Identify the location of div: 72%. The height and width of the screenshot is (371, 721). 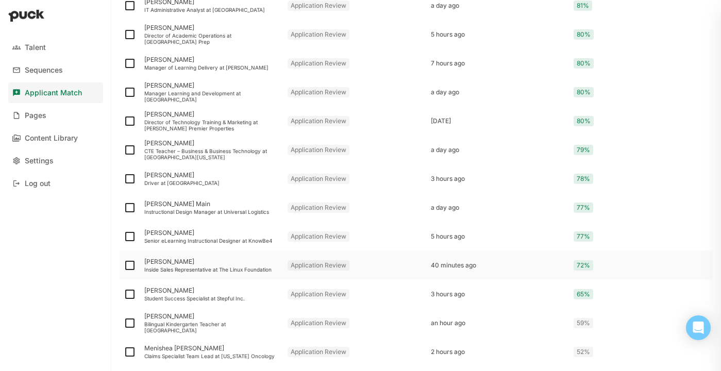
(584, 266).